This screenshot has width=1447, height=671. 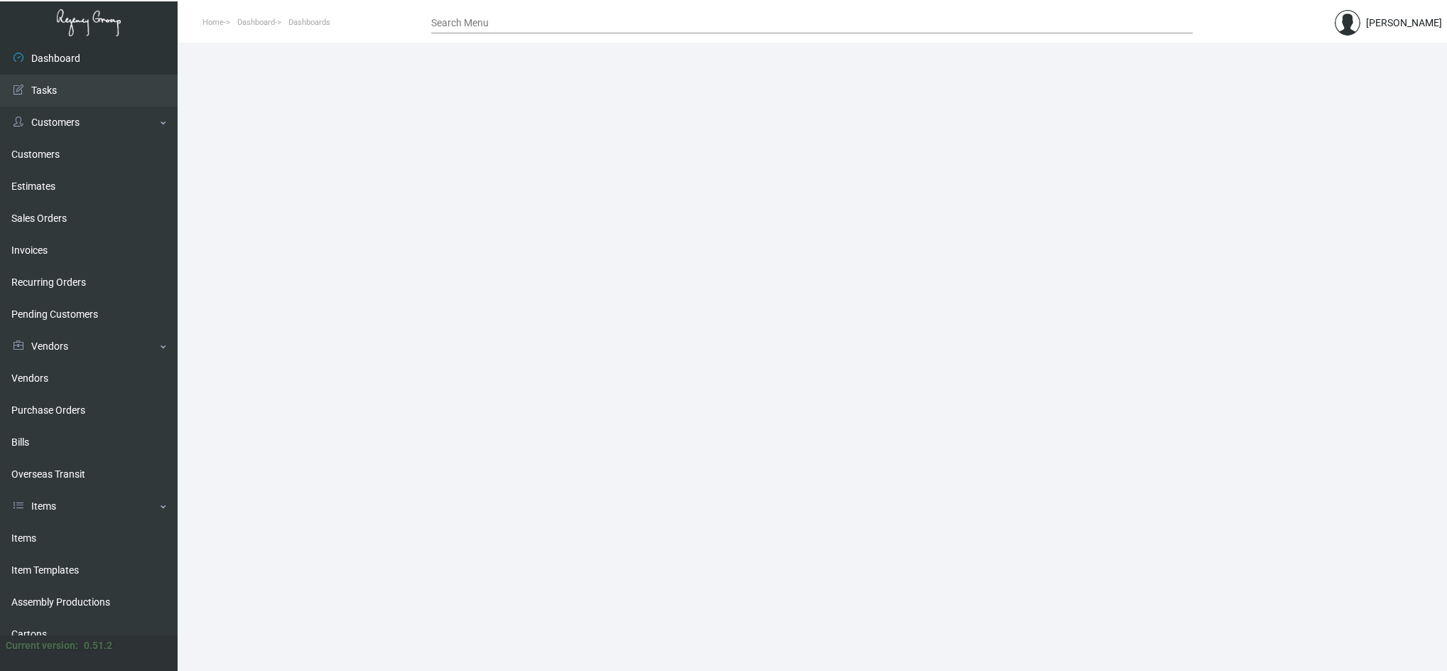 I want to click on span: Dashboards, so click(x=309, y=22).